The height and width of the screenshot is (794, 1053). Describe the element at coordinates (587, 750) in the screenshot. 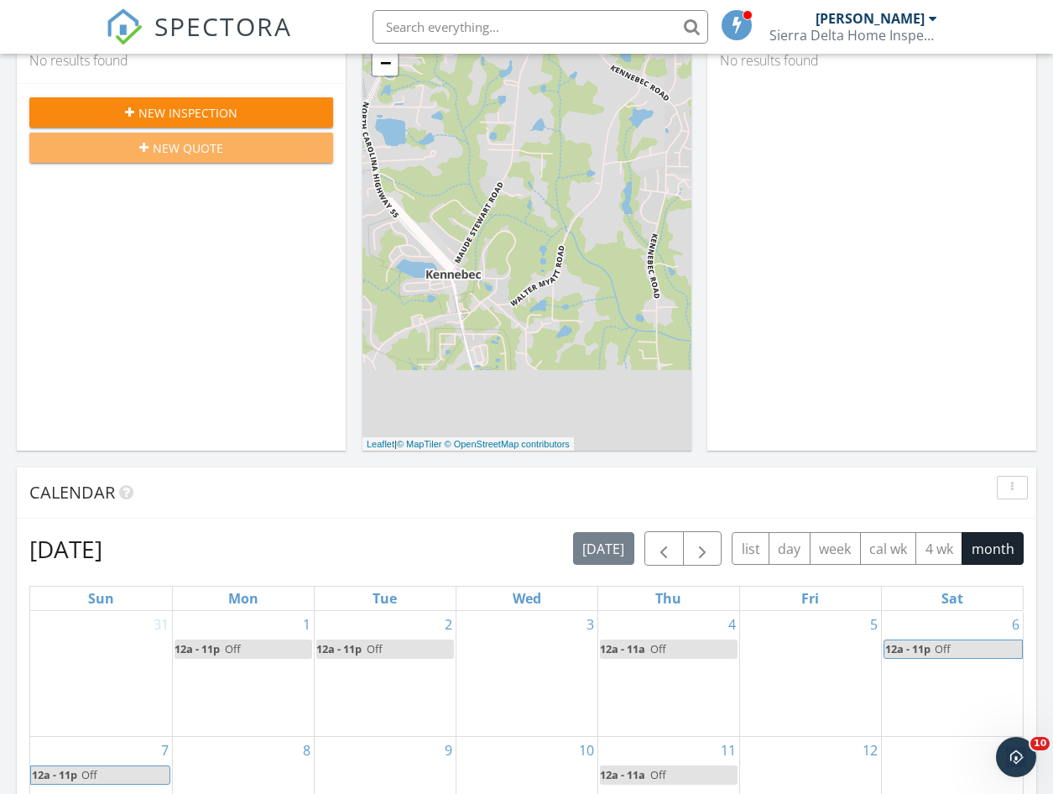

I see `a: Go to September 10, 2025` at that location.